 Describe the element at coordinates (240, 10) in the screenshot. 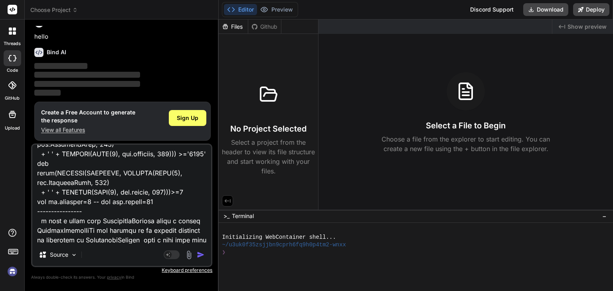

I see `button: Editor` at that location.